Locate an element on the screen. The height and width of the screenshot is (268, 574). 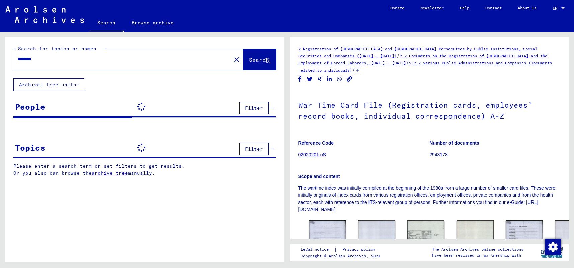
button: Share on Xing is located at coordinates (320, 79).